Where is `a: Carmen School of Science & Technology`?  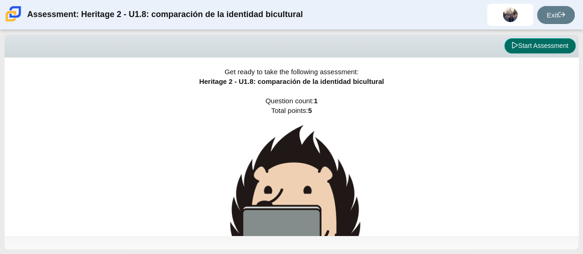 a: Carmen School of Science & Technology is located at coordinates (13, 21).